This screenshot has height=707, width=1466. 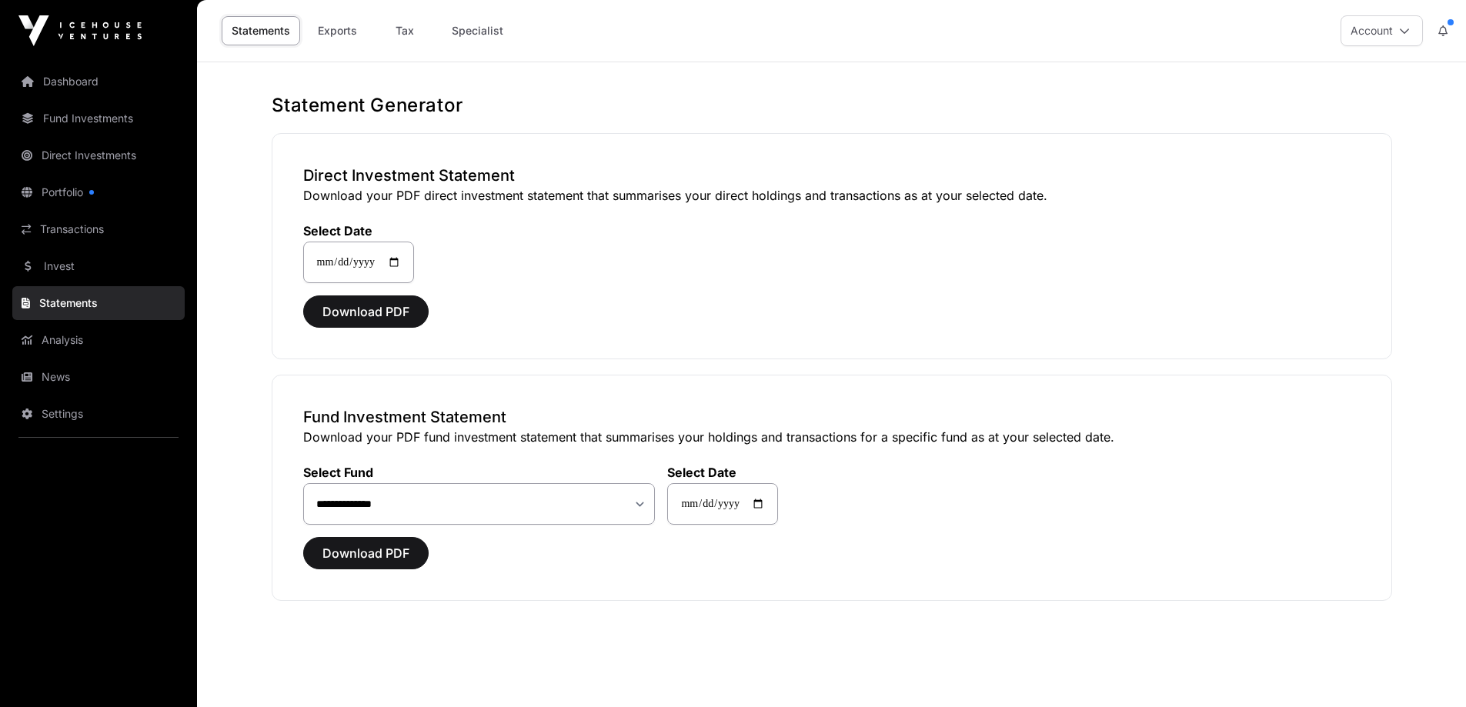 I want to click on p: Download your PDF direct investment statement that summarises your direct holdings and transactio..., so click(x=832, y=195).